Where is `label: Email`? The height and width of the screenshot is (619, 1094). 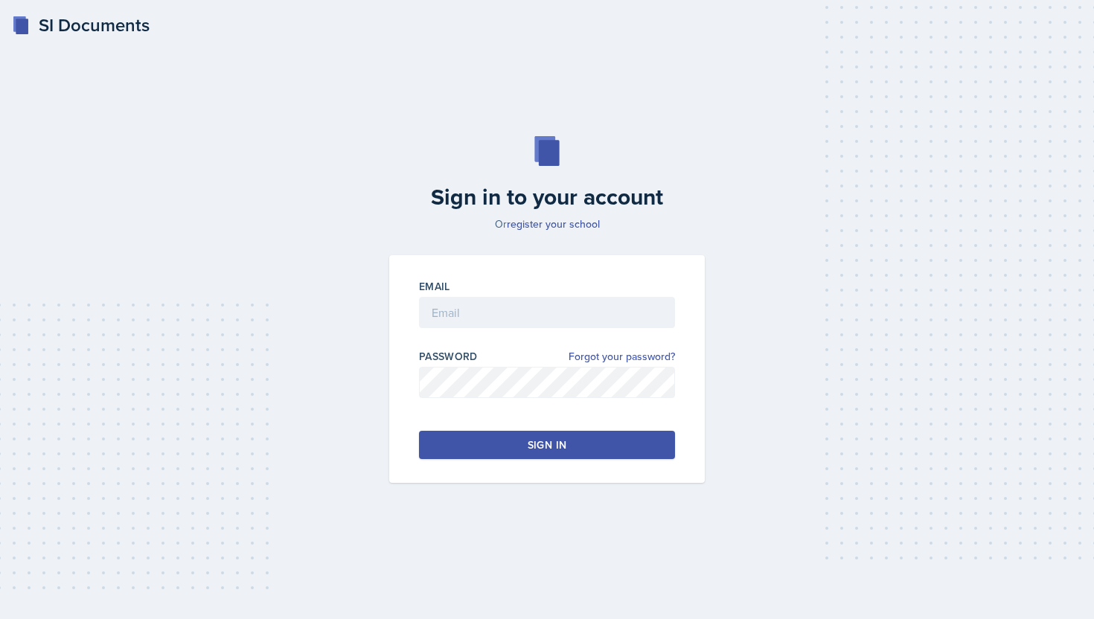
label: Email is located at coordinates (435, 287).